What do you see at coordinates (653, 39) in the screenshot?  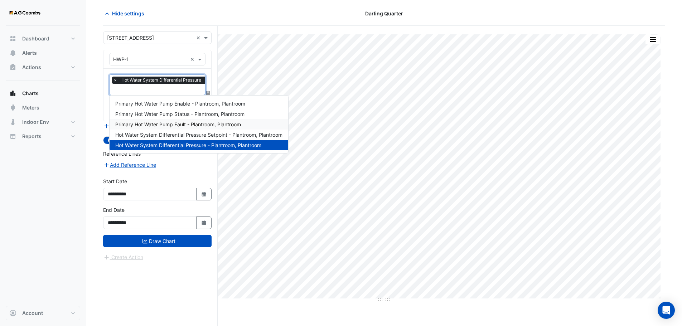 I see `button: More Options` at bounding box center [653, 39].